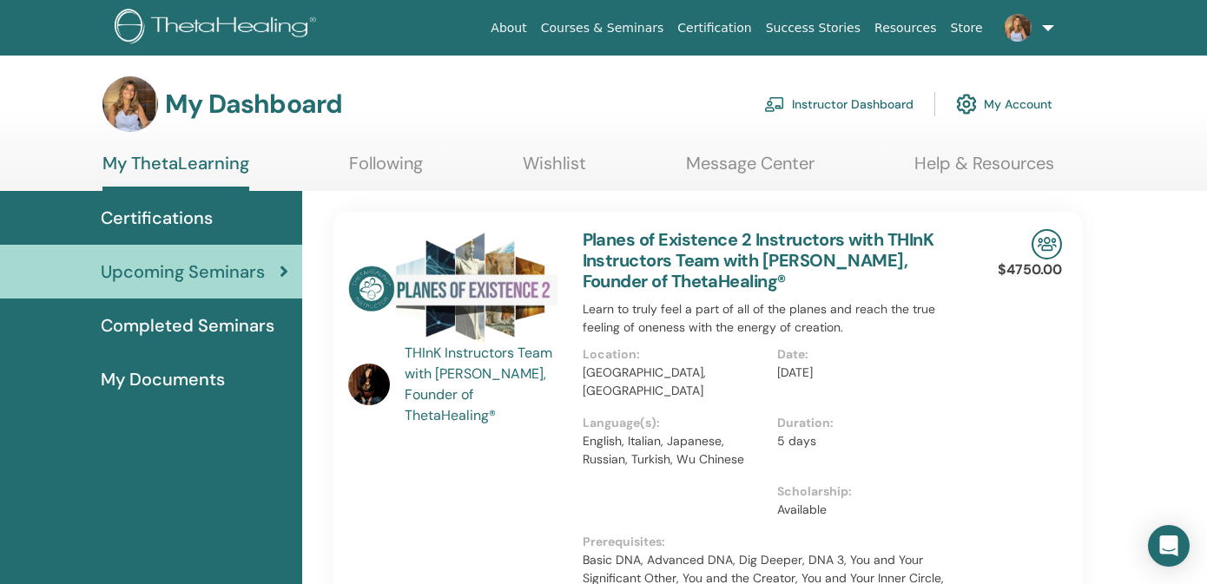  What do you see at coordinates (775, 104) in the screenshot?
I see `img: chalkboard-teacher.svg` at bounding box center [775, 104].